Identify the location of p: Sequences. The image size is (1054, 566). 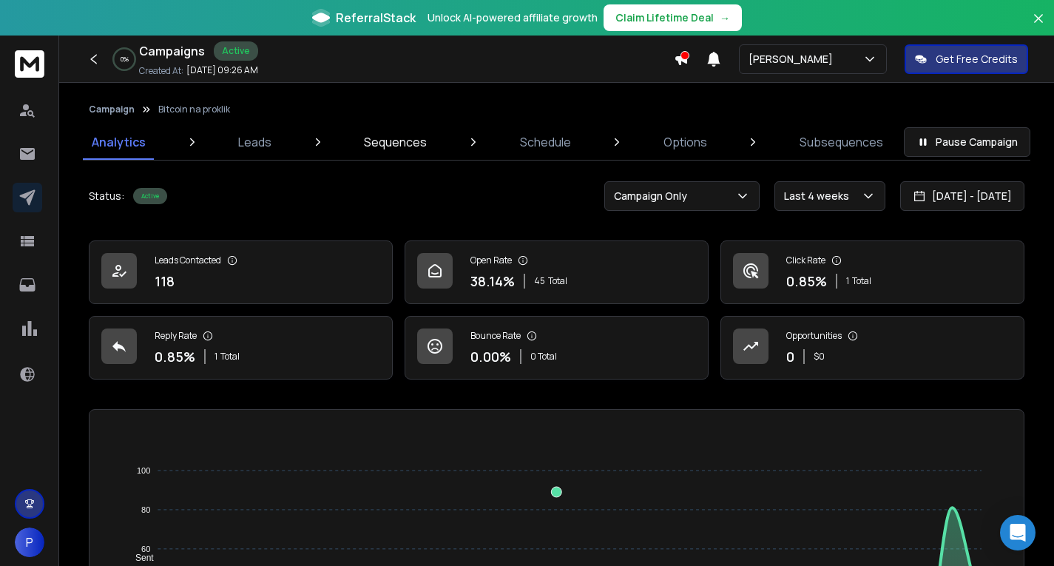
(395, 142).